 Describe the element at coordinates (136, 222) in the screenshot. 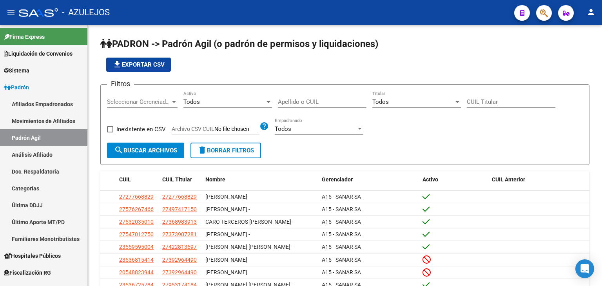

I see `span: 27532035010` at that location.